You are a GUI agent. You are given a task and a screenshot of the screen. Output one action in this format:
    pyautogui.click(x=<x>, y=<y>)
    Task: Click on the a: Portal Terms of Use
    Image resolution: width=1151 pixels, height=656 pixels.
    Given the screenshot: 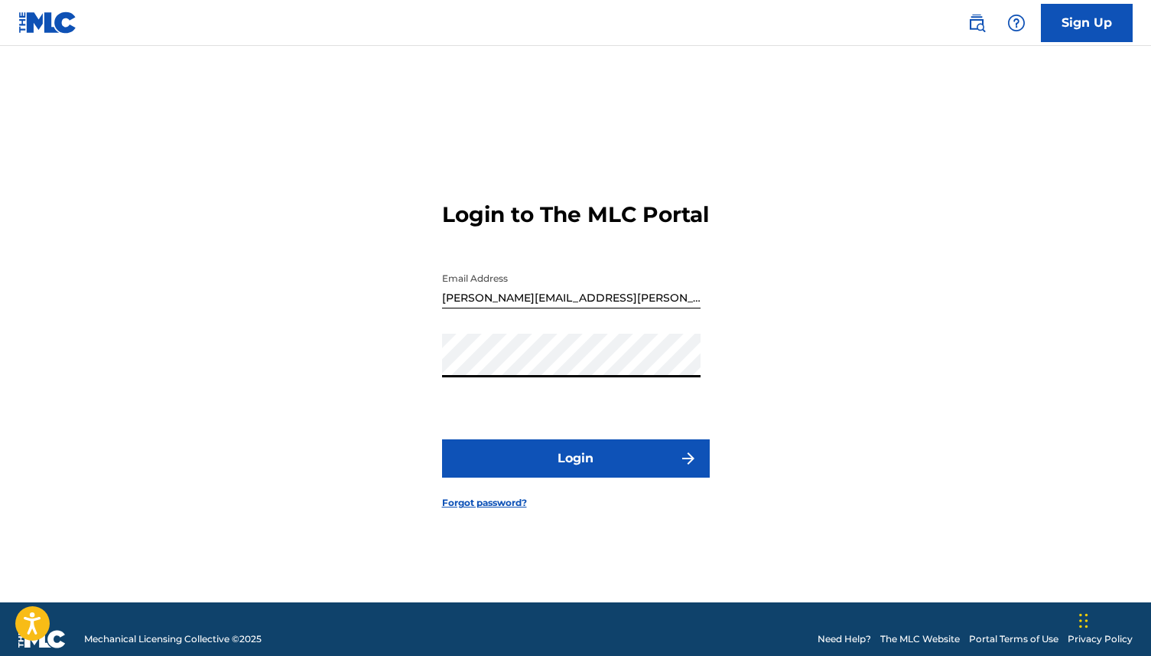 What is the action you would take?
    pyautogui.click(x=1014, y=639)
    